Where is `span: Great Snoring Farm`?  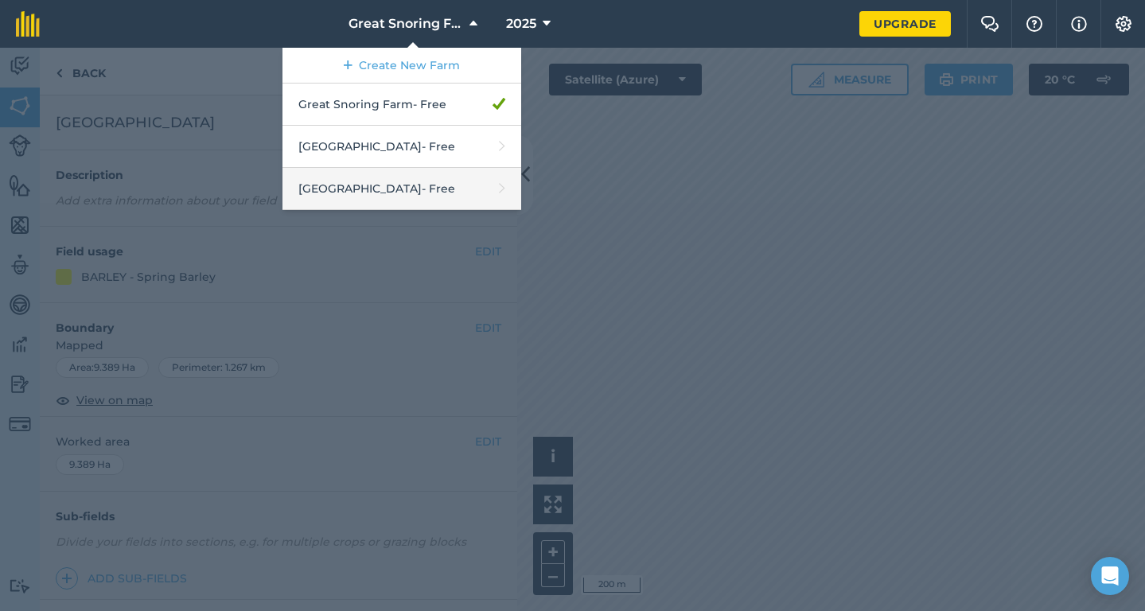
span: Great Snoring Farm is located at coordinates (406, 24).